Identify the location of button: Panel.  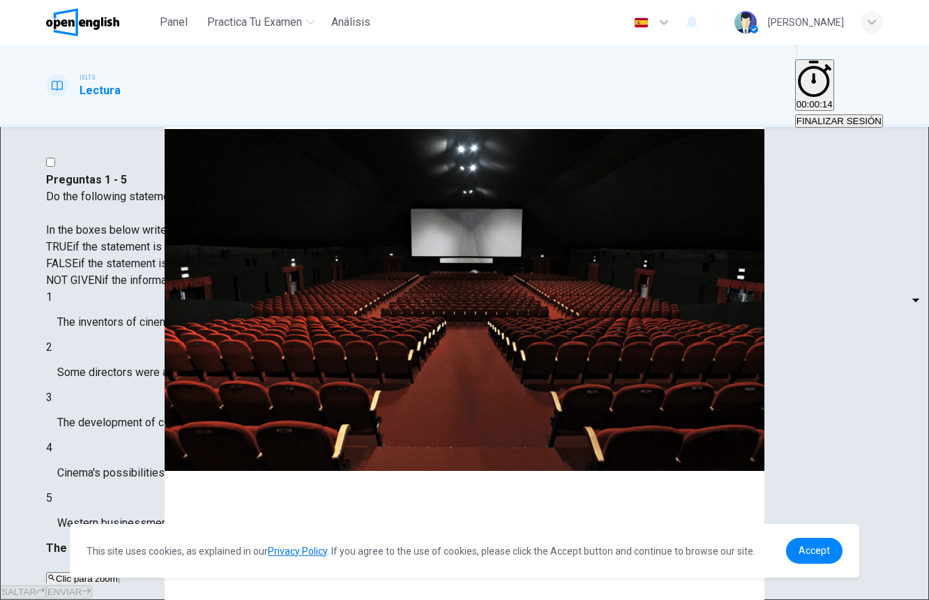
(174, 22).